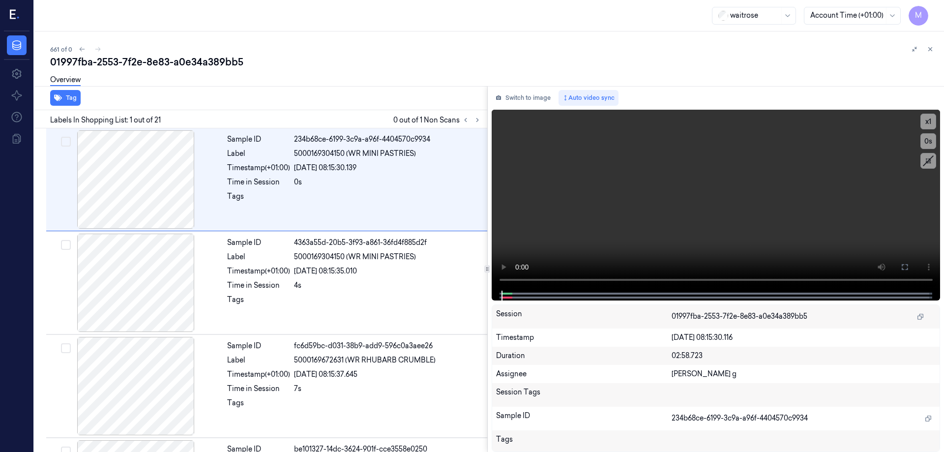 This screenshot has height=452, width=944. What do you see at coordinates (388, 388) in the screenshot?
I see `div: 7s` at bounding box center [388, 388].